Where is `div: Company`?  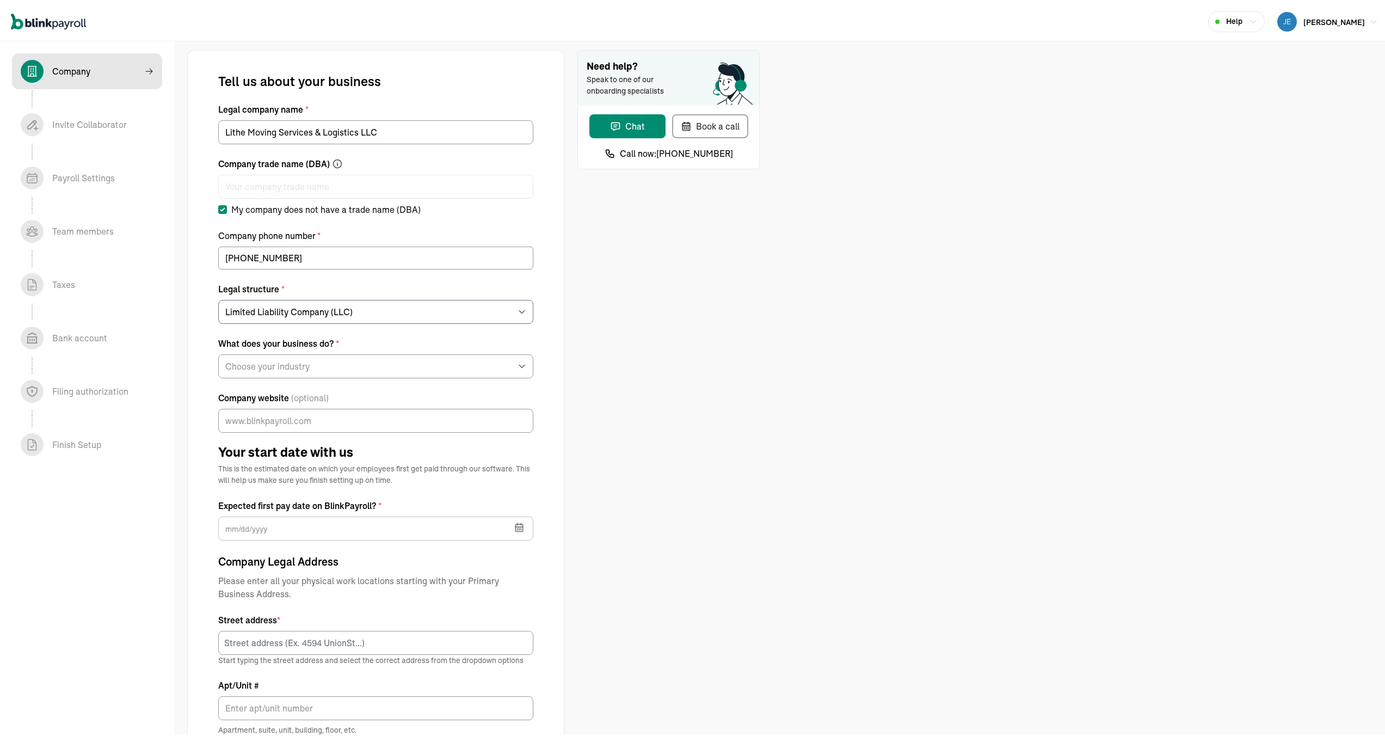
div: Company is located at coordinates (71, 69).